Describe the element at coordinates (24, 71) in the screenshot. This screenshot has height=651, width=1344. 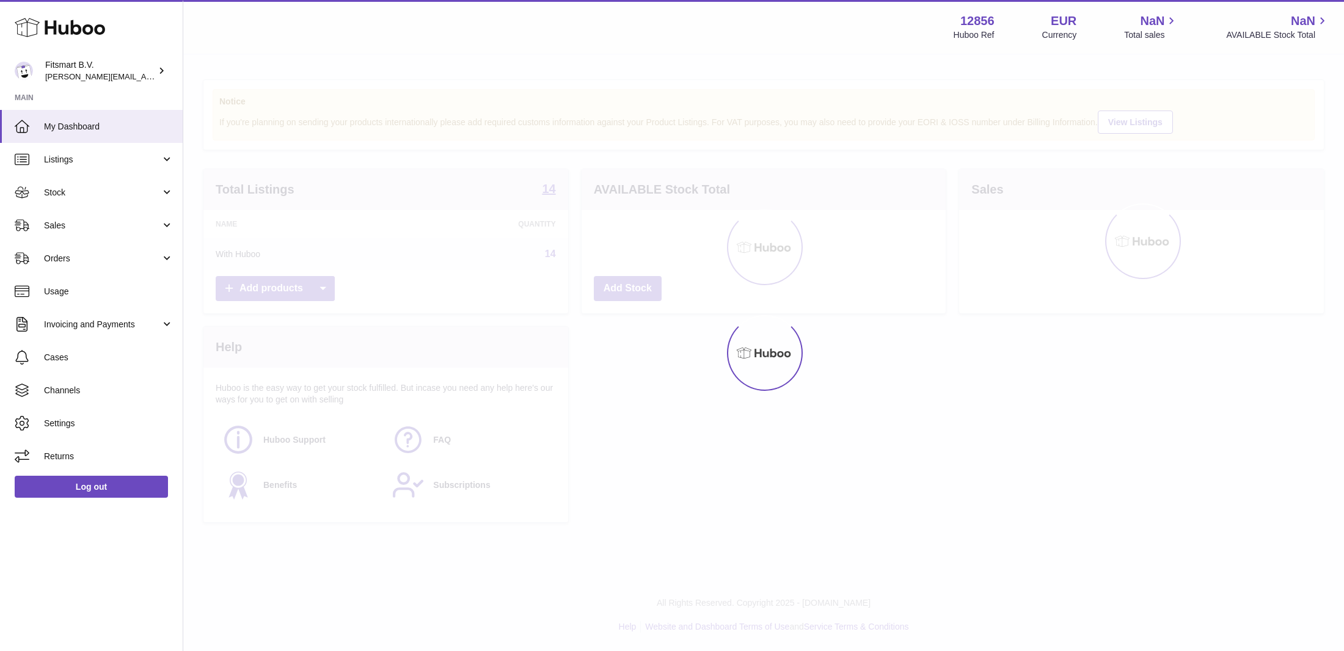
I see `img: jonathan@leaderoo.com` at that location.